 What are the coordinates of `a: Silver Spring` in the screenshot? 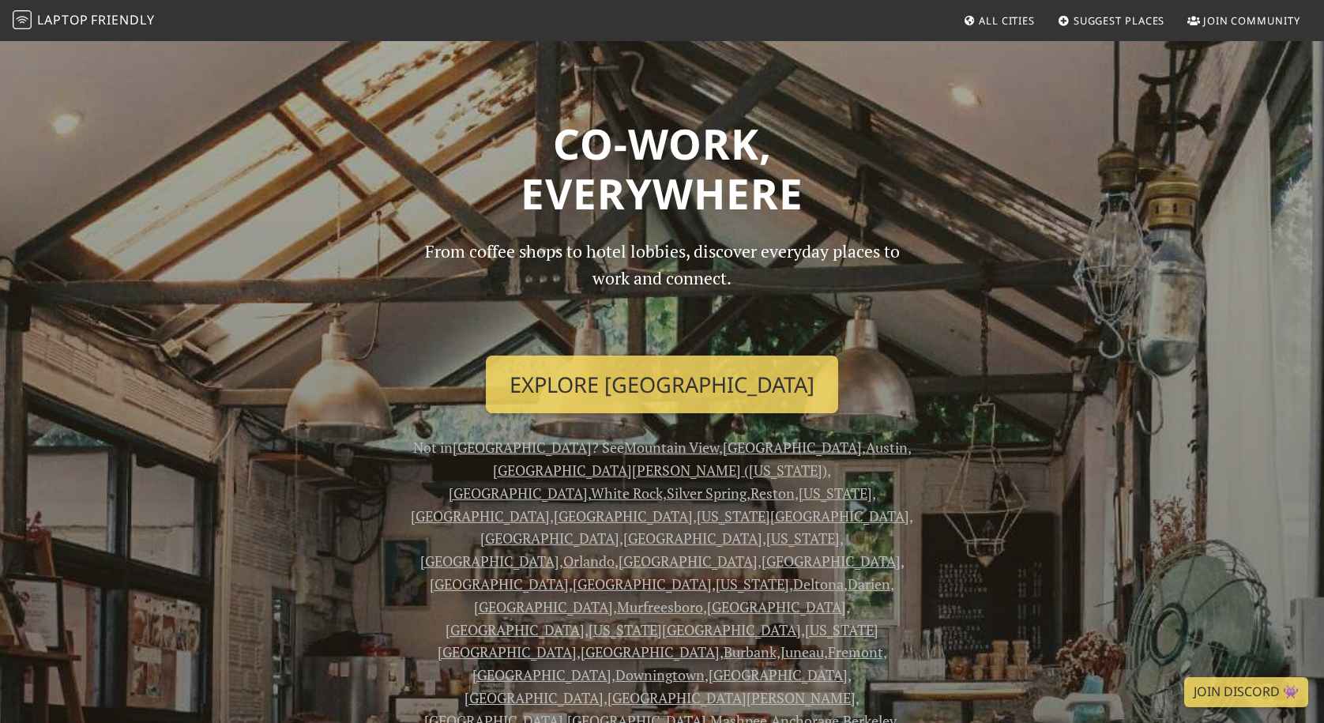 It's located at (706, 493).